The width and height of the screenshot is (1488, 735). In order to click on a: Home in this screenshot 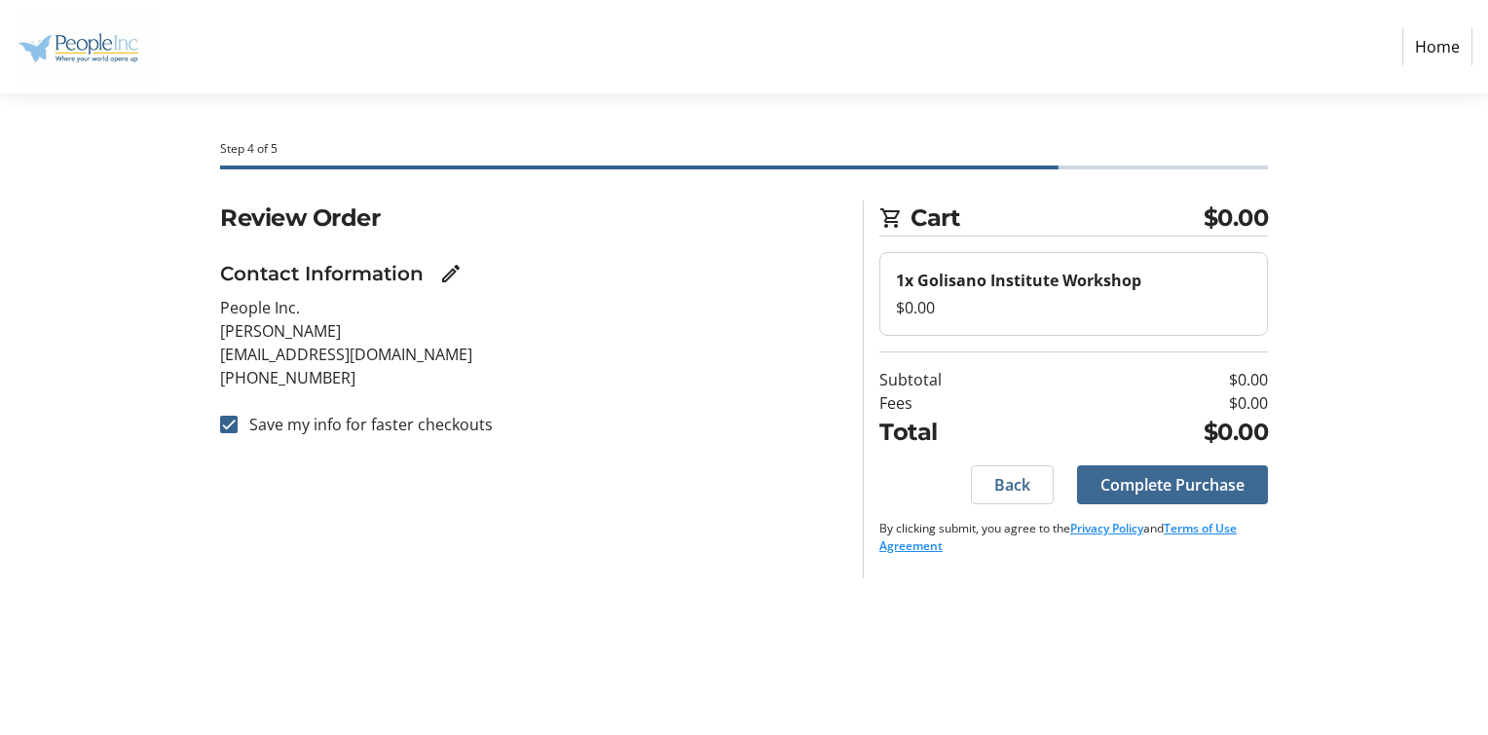, I will do `click(1438, 47)`.